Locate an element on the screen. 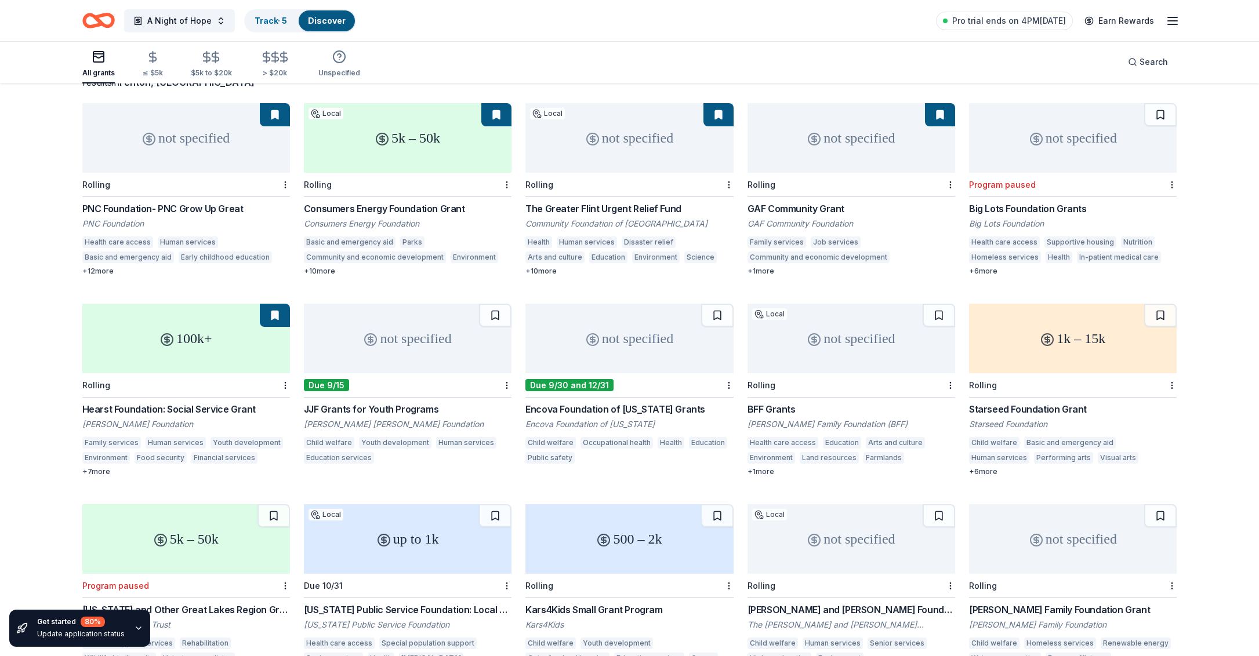 The image size is (1259, 656). div: > $20k is located at coordinates (275, 73).